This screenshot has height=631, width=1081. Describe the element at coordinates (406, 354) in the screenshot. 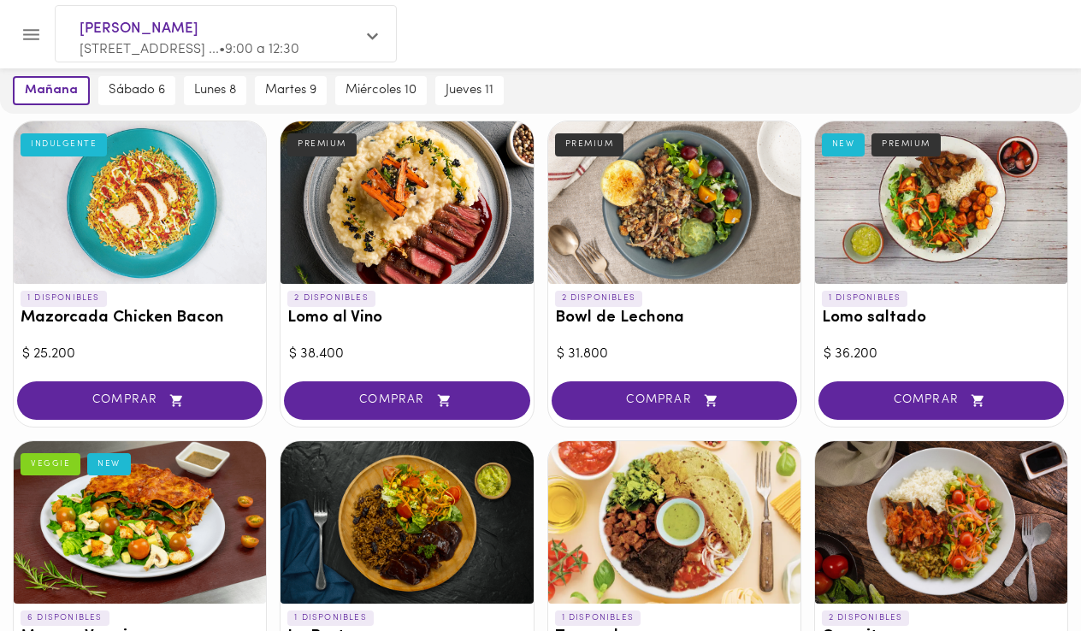

I see `div: $ 38.400` at that location.